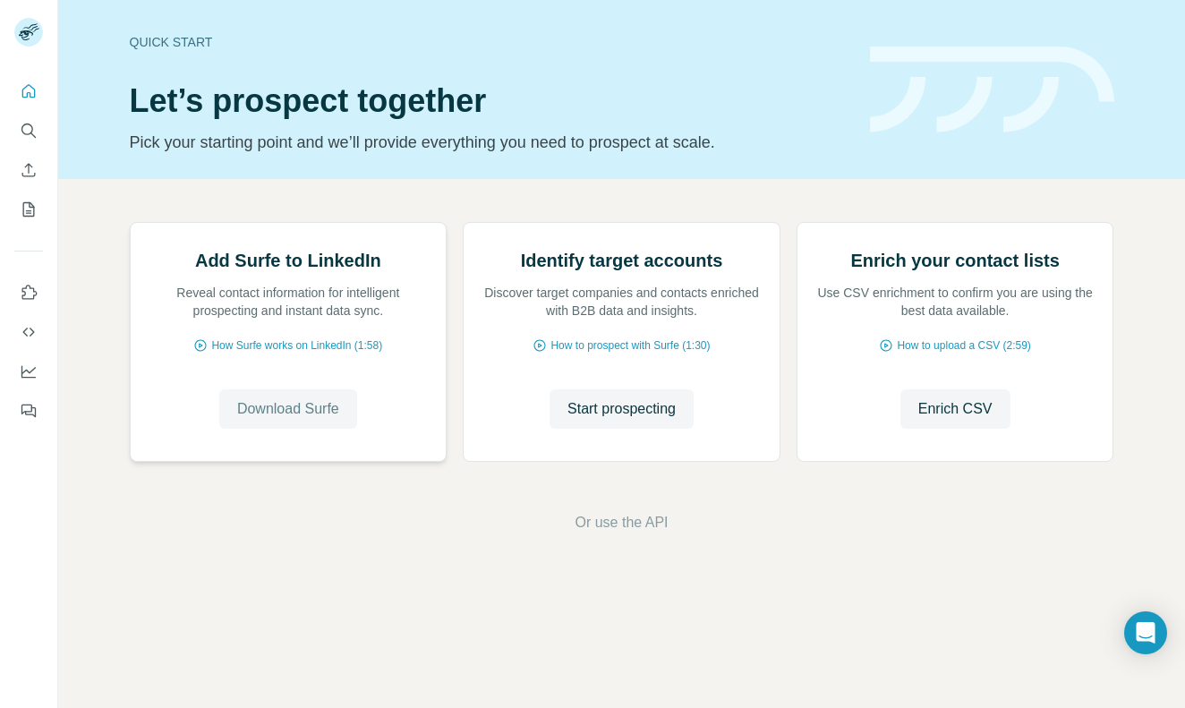 This screenshot has width=1185, height=708. I want to click on button: Download Surfe, so click(288, 409).